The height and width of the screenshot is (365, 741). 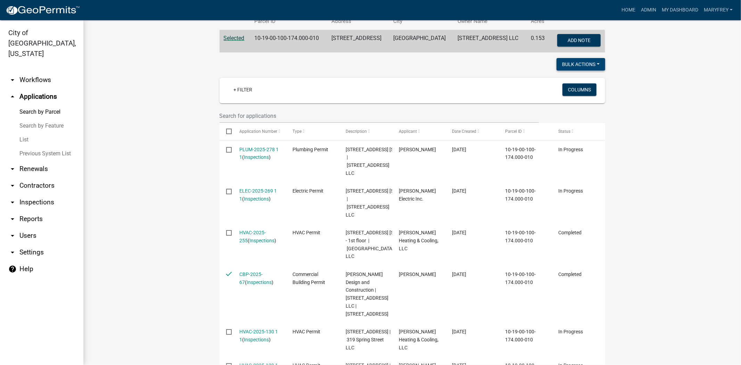 I want to click on span: Date Created, so click(x=464, y=131).